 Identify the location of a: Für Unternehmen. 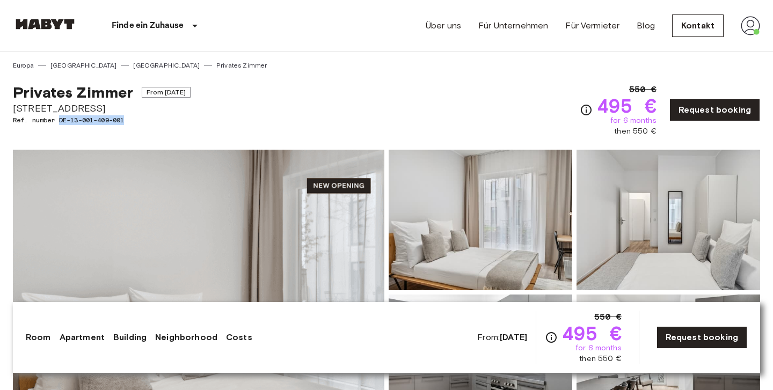
(513, 26).